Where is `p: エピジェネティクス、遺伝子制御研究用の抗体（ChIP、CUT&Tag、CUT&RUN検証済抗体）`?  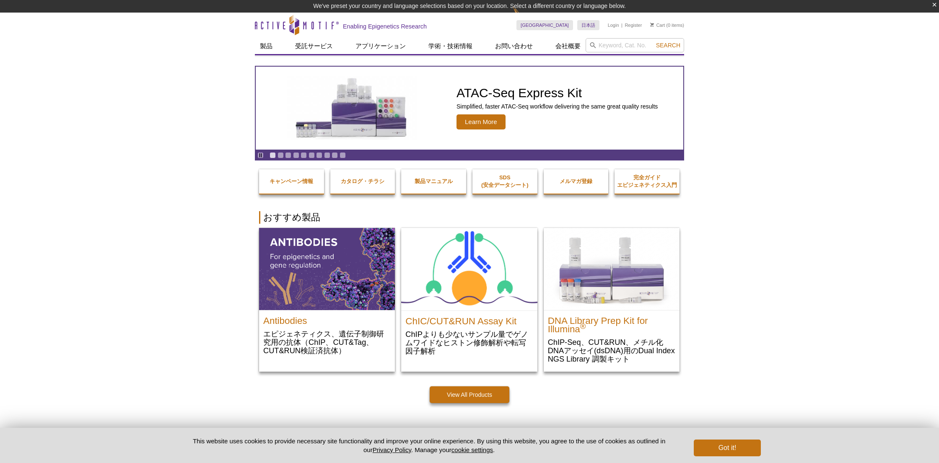
p: エピジェネティクス、遺伝子制御研究用の抗体（ChIP、CUT&Tag、CUT&RUN検証済抗体） is located at coordinates (327, 342).